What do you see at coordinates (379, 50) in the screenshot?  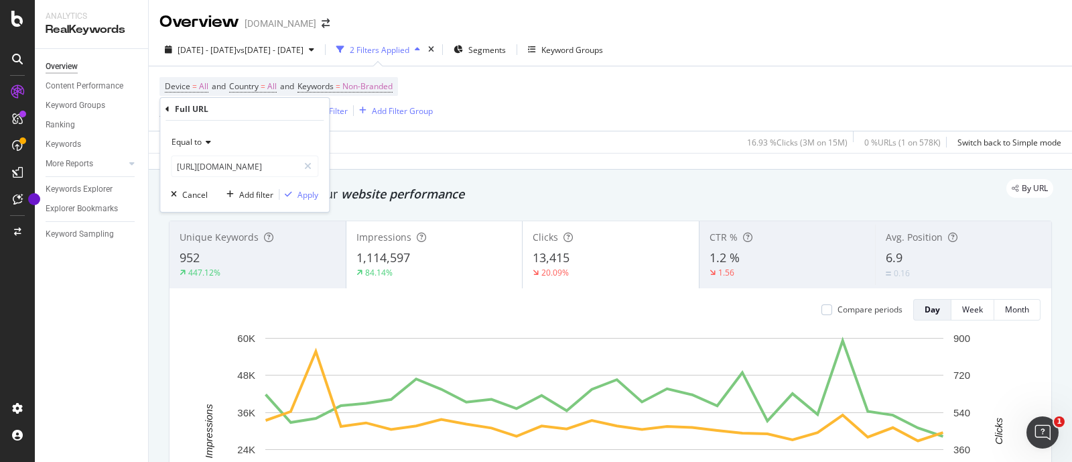 I see `div: 2 Filters Applied` at bounding box center [379, 50].